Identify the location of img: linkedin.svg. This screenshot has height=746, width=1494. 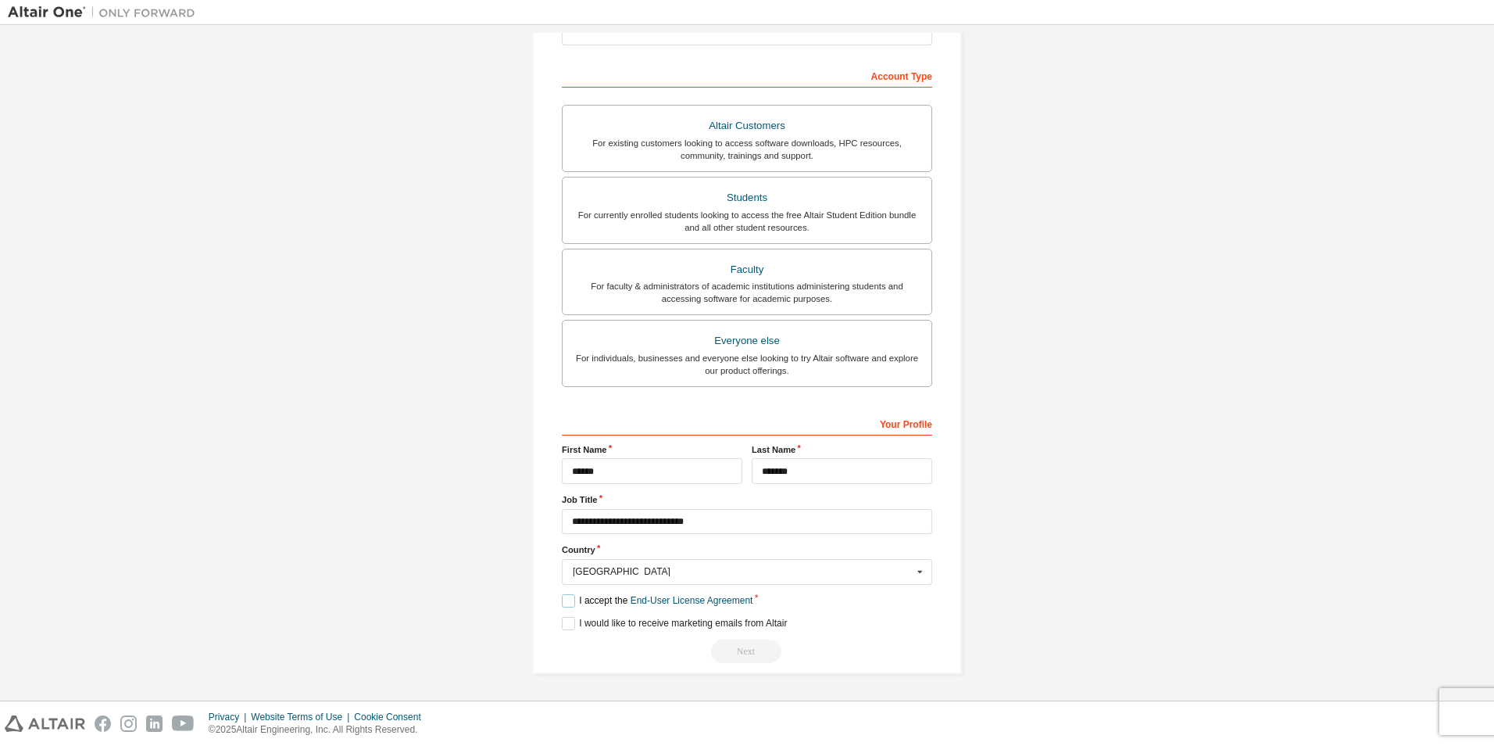
(154, 723).